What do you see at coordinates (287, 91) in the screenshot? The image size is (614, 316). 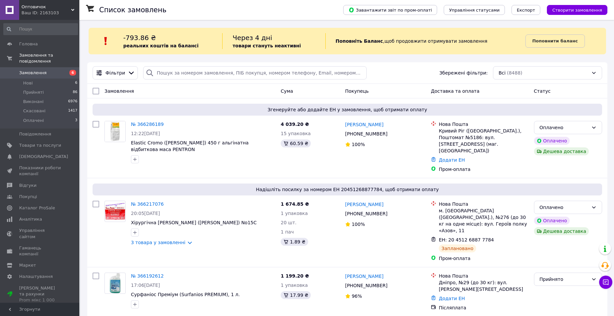 I see `span: Cума` at bounding box center [287, 91].